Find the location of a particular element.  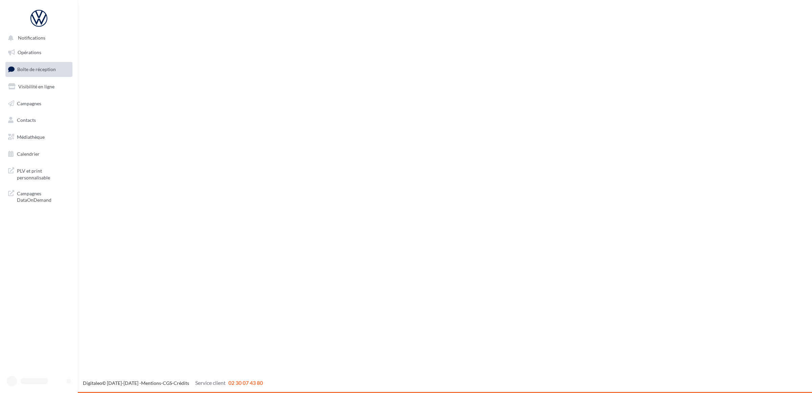

a: Opérations is located at coordinates (39, 52).